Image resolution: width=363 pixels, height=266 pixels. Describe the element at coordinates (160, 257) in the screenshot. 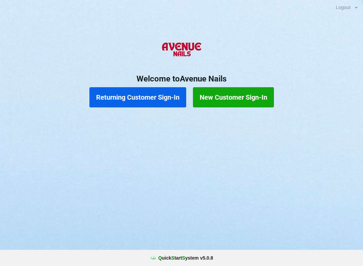

I see `span: Q` at that location.